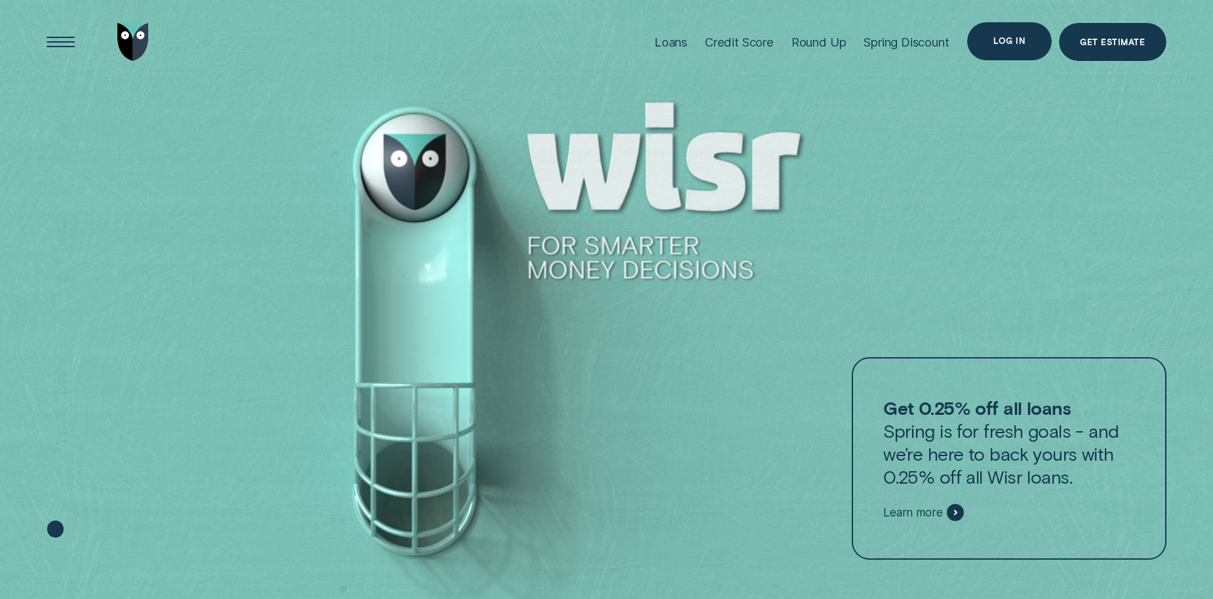 This screenshot has width=1213, height=599. Describe the element at coordinates (1009, 443) in the screenshot. I see `p: Spring is for fresh goals - and we’re here to back yours with 0.25% off all Wisr loans.` at that location.